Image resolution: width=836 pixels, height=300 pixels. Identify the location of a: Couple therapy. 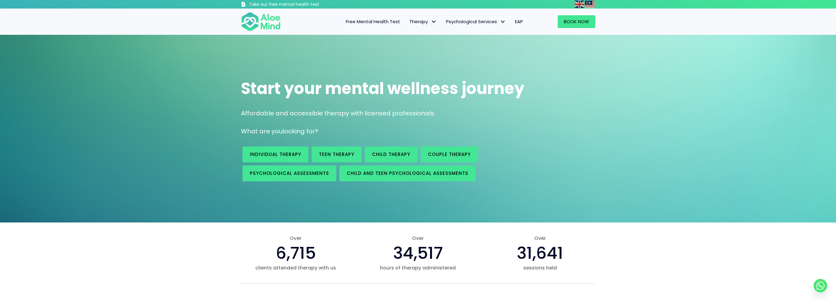
(449, 155).